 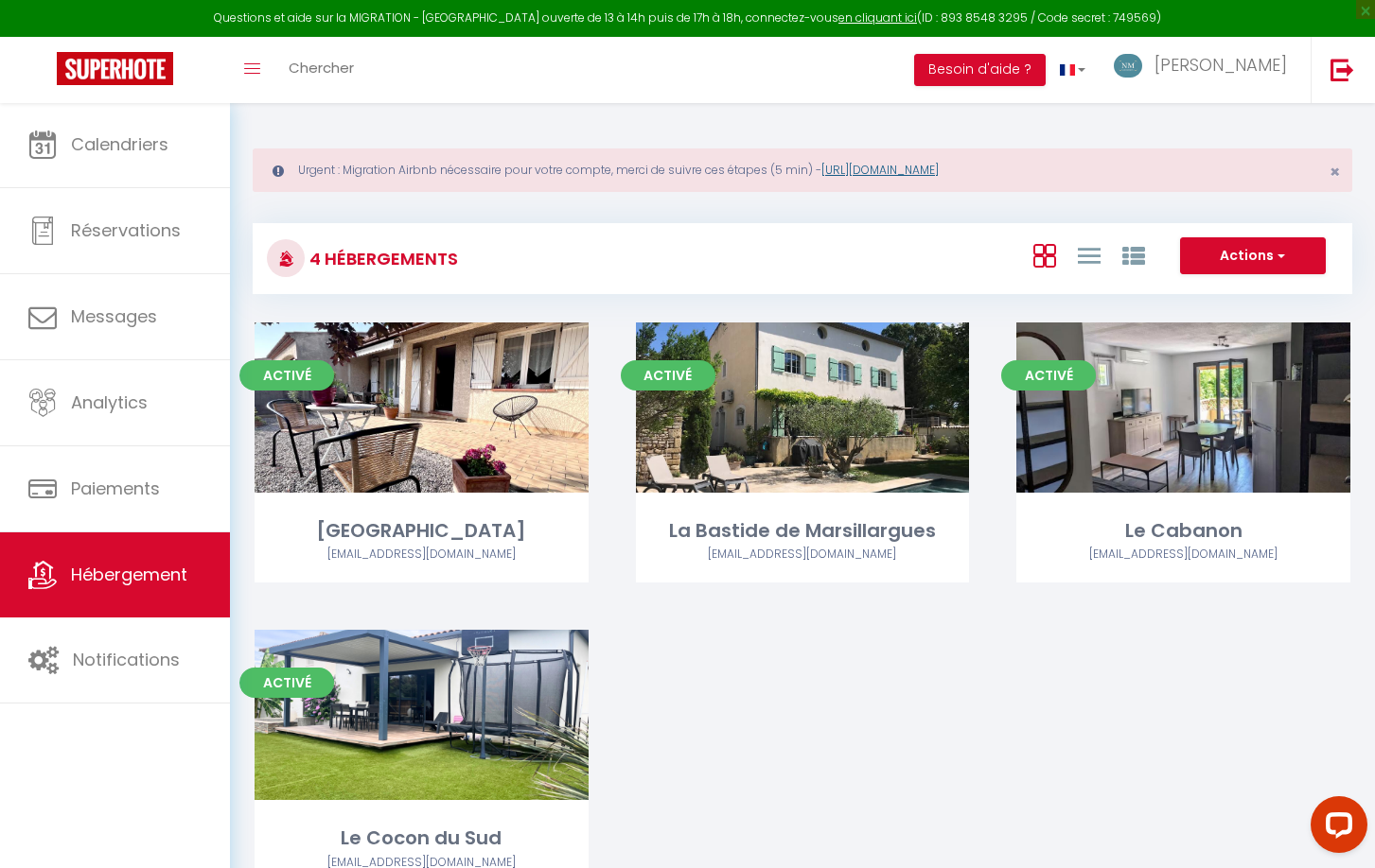 I want to click on span: Notifications, so click(x=125, y=659).